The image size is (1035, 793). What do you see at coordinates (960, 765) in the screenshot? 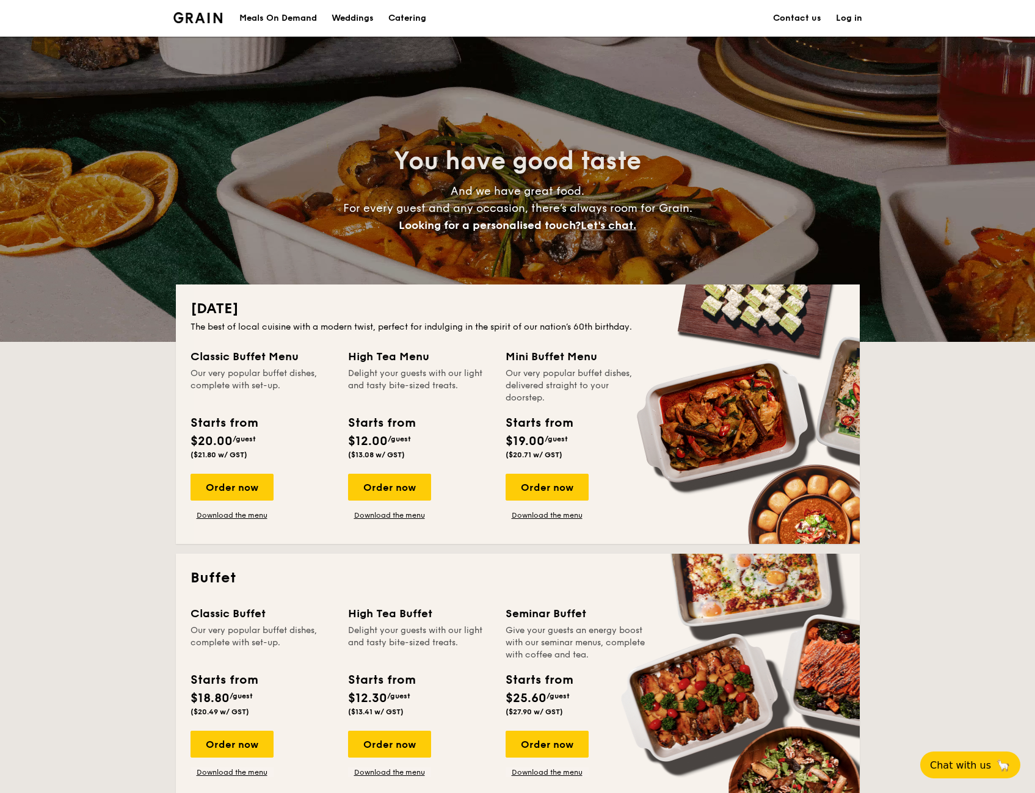
I see `span: Chat with us` at bounding box center [960, 765].